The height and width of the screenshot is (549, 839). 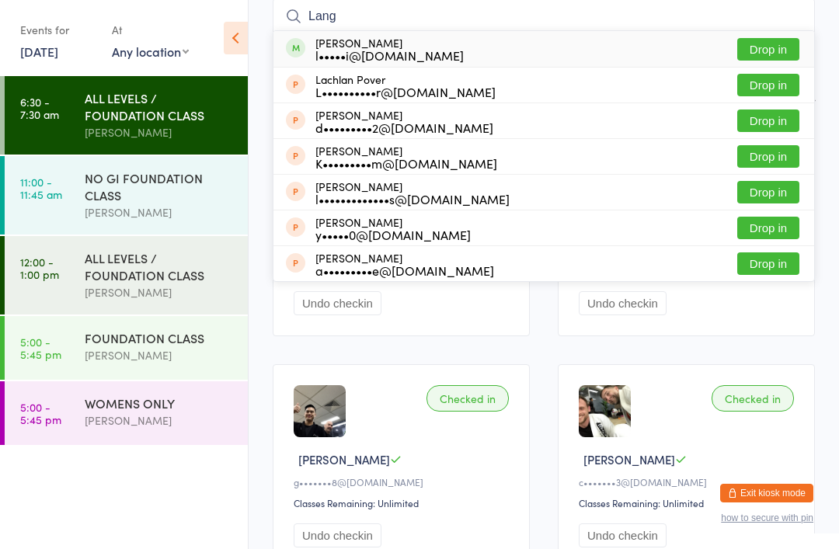 I want to click on div: At, so click(x=150, y=30).